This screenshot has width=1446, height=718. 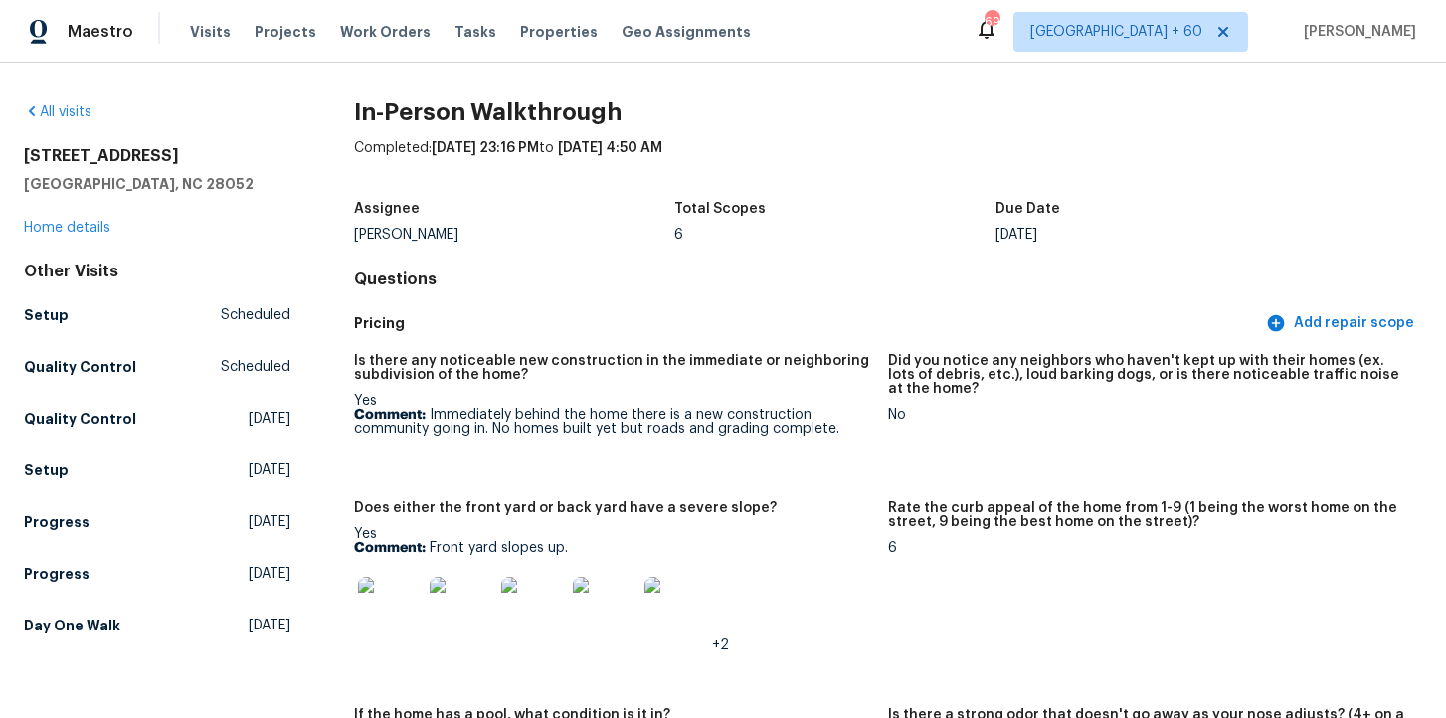 What do you see at coordinates (565, 508) in the screenshot?
I see `h5: Does either the front yard or back yard have a severe slope?` at bounding box center [565, 508].